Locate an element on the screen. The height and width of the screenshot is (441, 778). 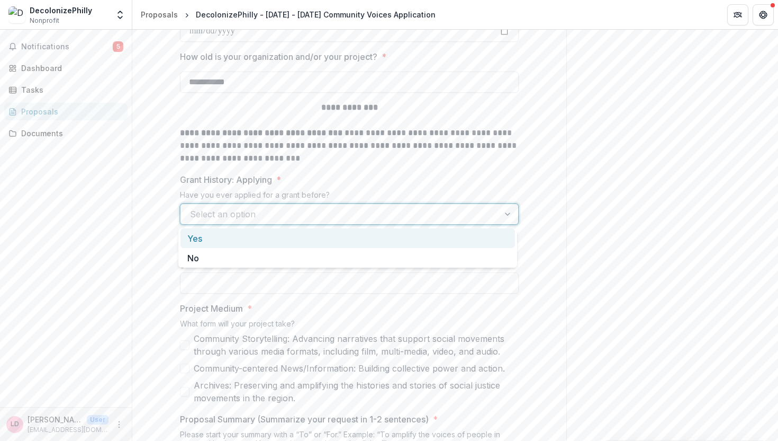
div: What form will your project take? is located at coordinates (350, 325).